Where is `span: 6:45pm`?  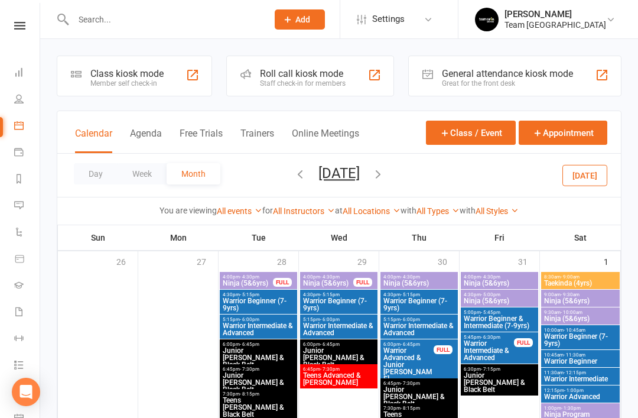
span: 6:45pm is located at coordinates (419, 383).